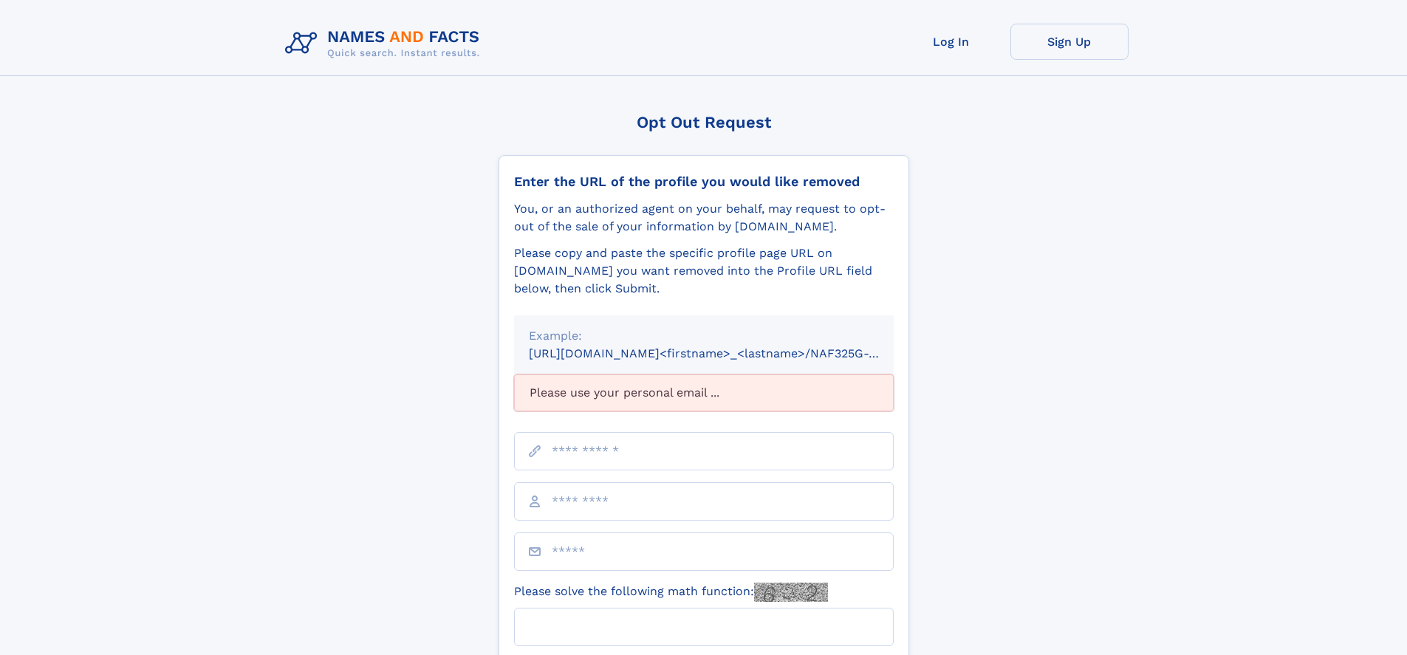 This screenshot has height=655, width=1407. What do you see at coordinates (671, 592) in the screenshot?
I see `label: Please solve the following math function:` at bounding box center [671, 592].